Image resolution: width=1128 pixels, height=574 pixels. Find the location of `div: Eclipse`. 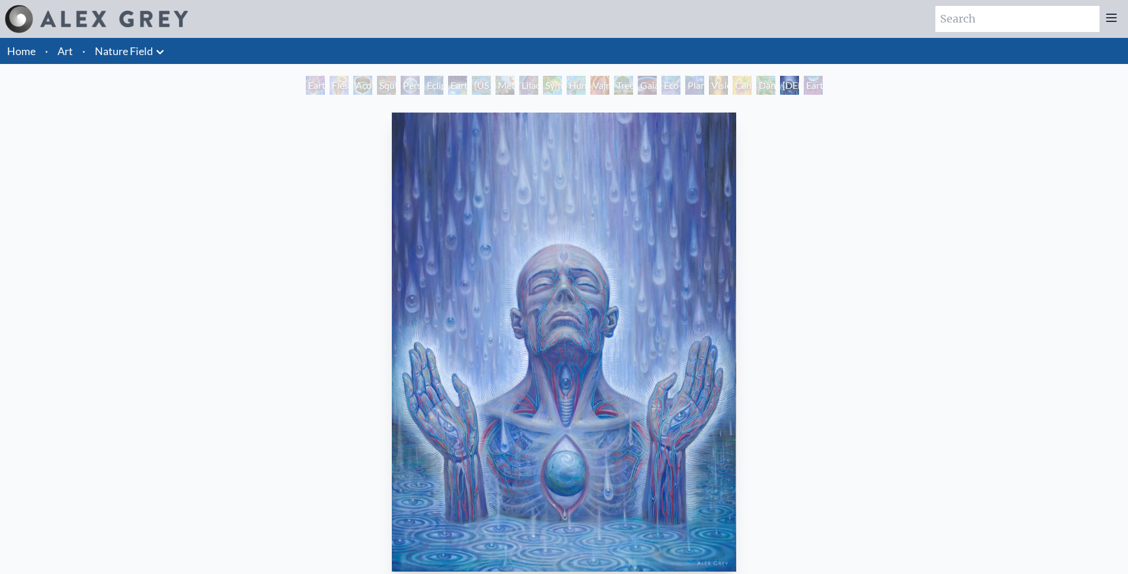

div: Eclipse is located at coordinates (434, 85).